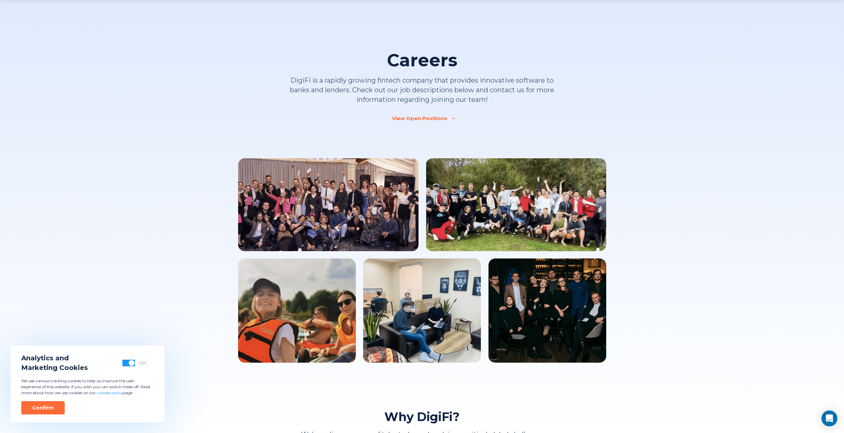  Describe the element at coordinates (422, 417) in the screenshot. I see `h2: Why DigiFi?` at that location.